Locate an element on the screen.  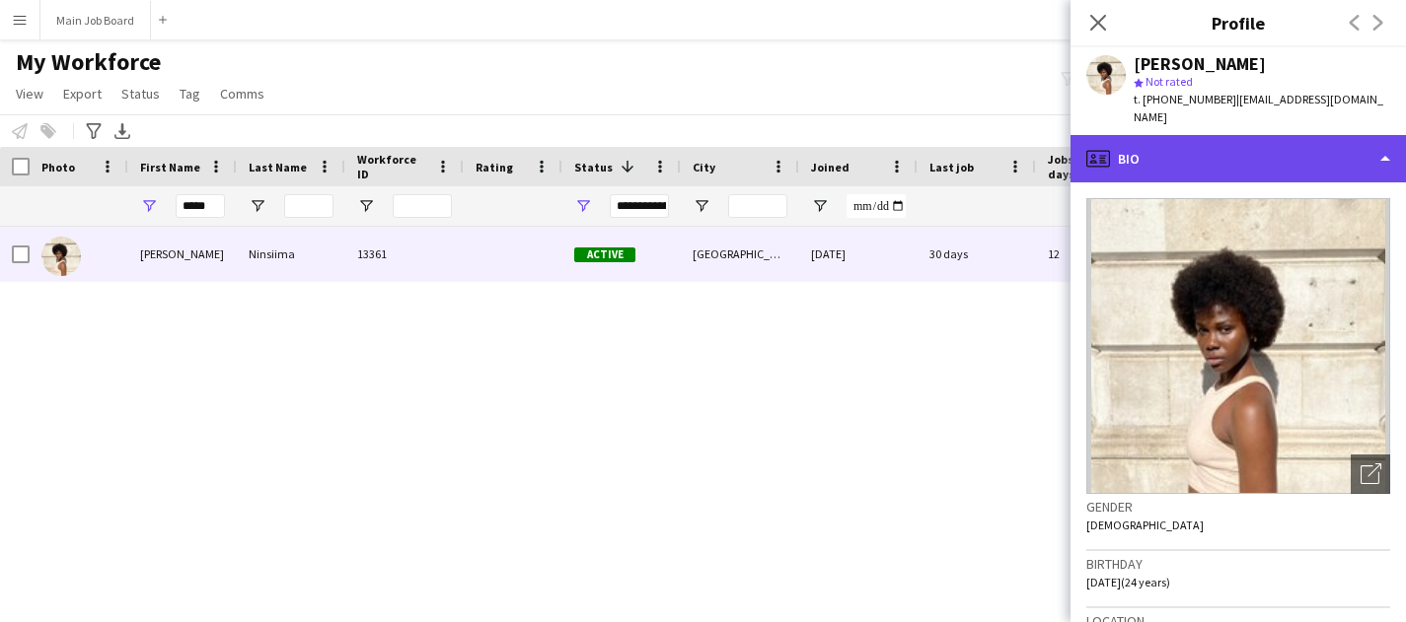
span: Comms is located at coordinates (242, 94).